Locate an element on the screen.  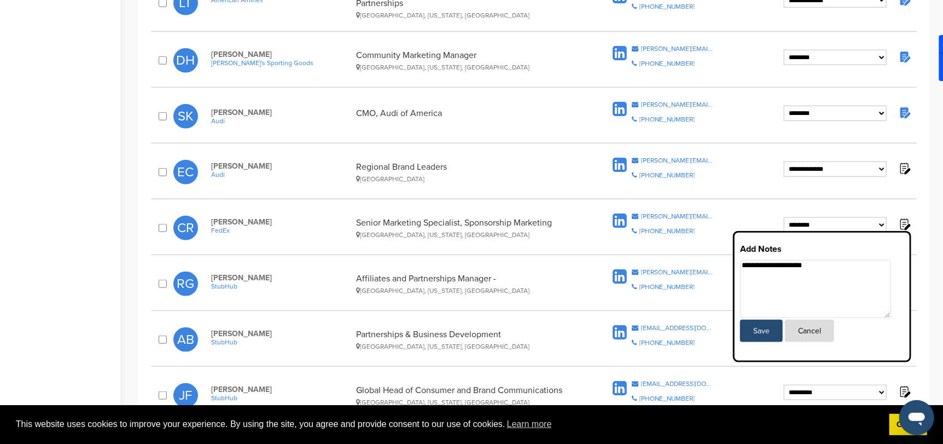
div: CMO, Audi of America is located at coordinates (466, 116).